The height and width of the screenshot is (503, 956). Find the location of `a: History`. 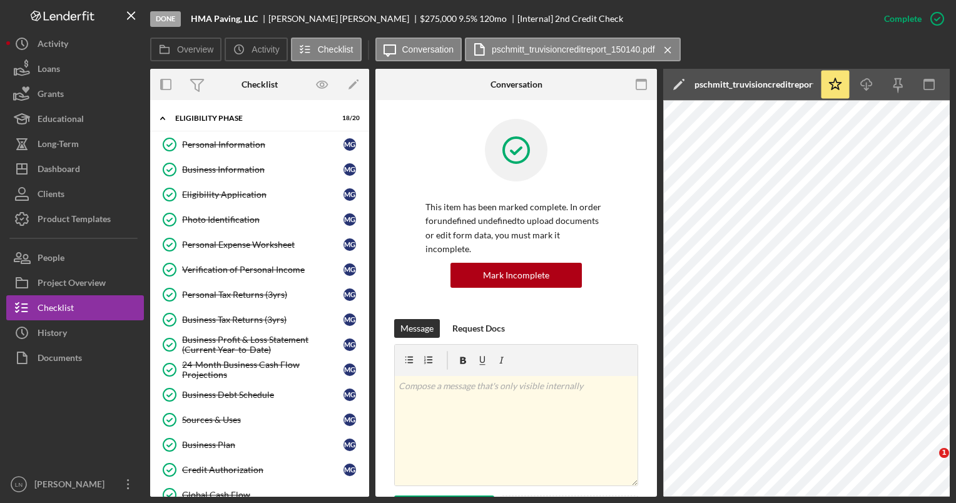

a: History is located at coordinates (75, 333).